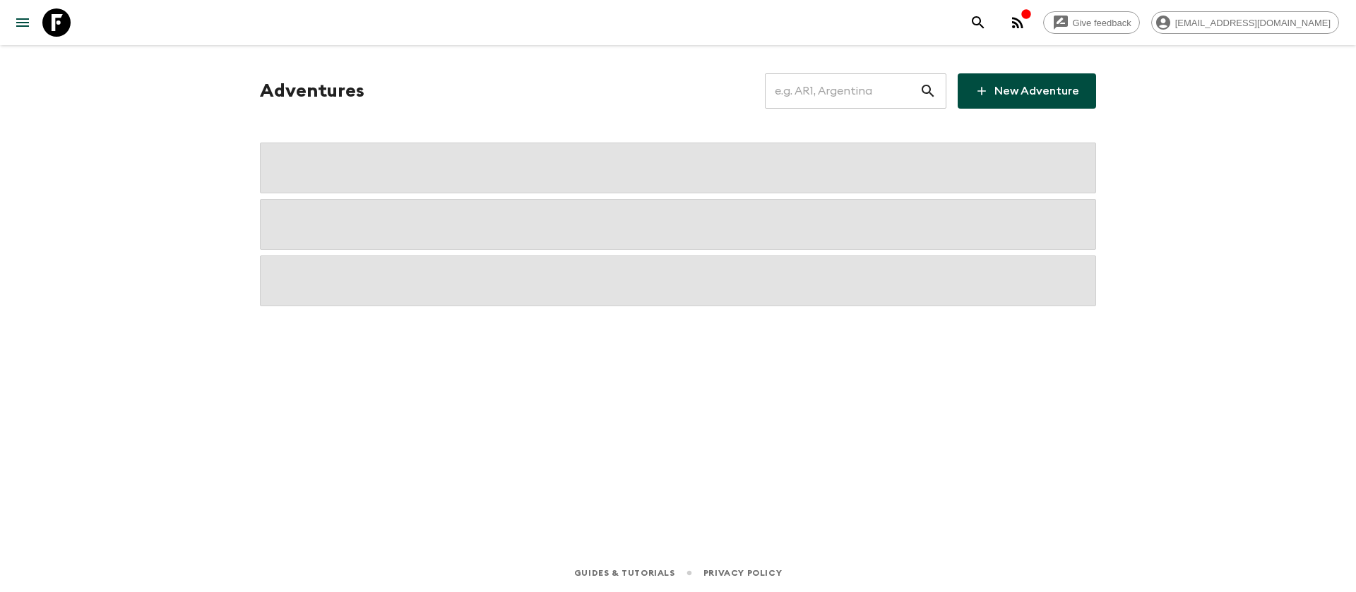 This screenshot has height=592, width=1356. I want to click on input: e.g. AR1, Argentina, so click(842, 91).